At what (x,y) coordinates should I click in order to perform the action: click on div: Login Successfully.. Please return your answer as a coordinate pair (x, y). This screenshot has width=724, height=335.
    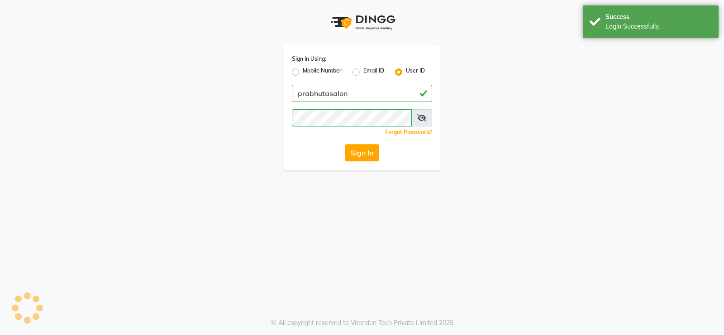
    Looking at the image, I should click on (659, 26).